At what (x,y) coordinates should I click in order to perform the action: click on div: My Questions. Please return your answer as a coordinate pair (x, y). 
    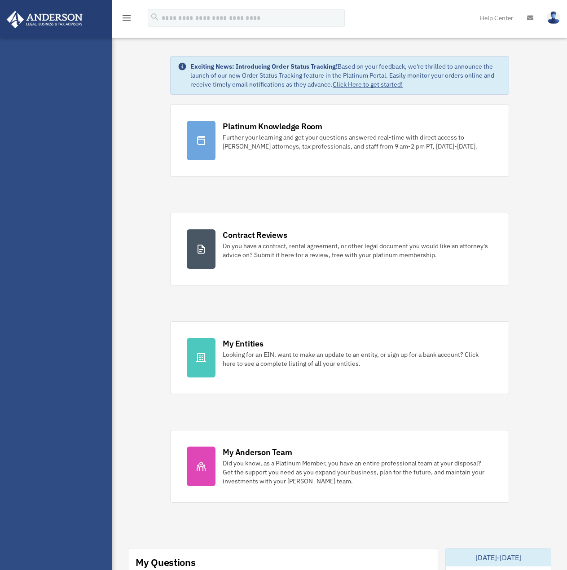
    Looking at the image, I should click on (166, 563).